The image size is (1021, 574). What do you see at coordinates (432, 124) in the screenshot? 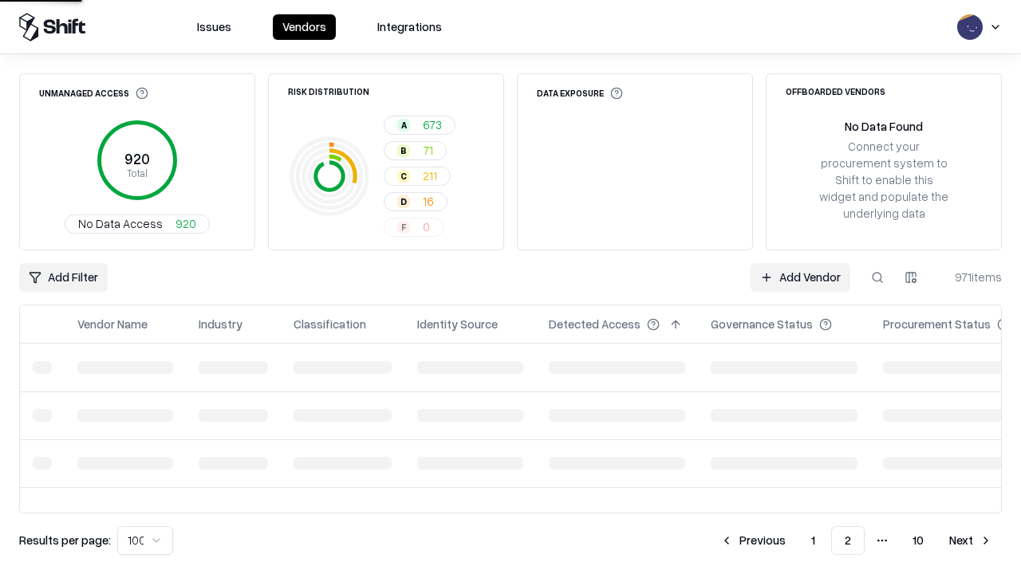
I see `span: 673` at bounding box center [432, 124].